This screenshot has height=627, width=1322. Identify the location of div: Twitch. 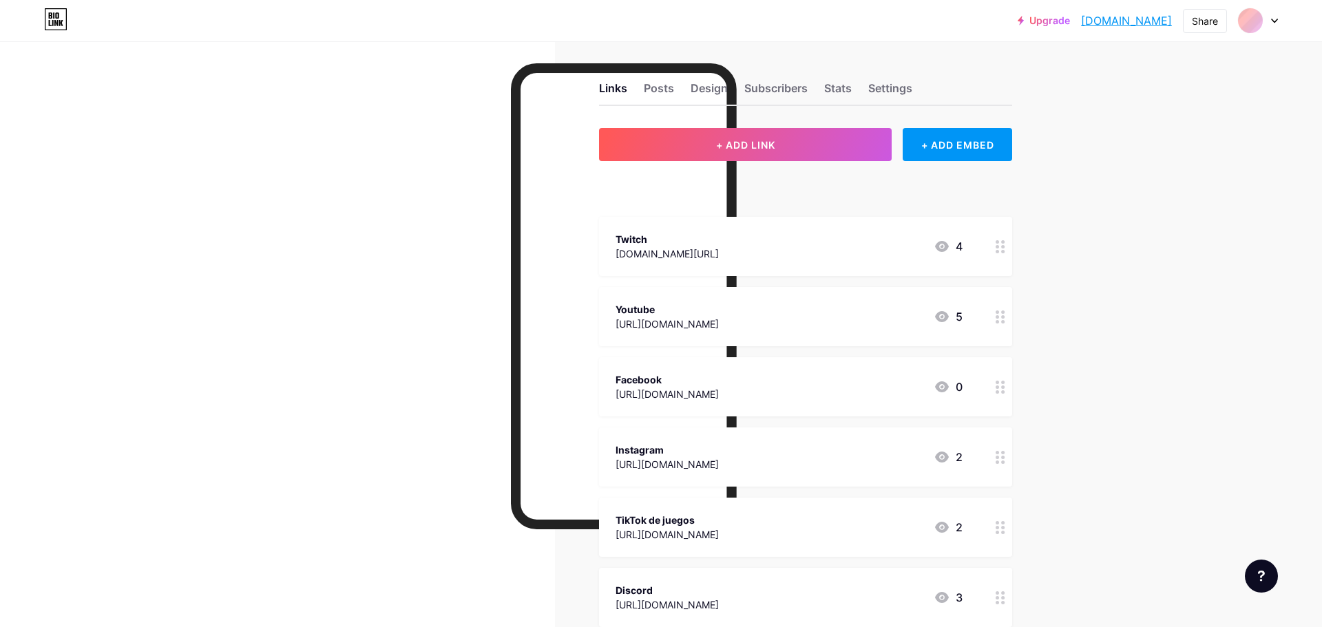
(667, 239).